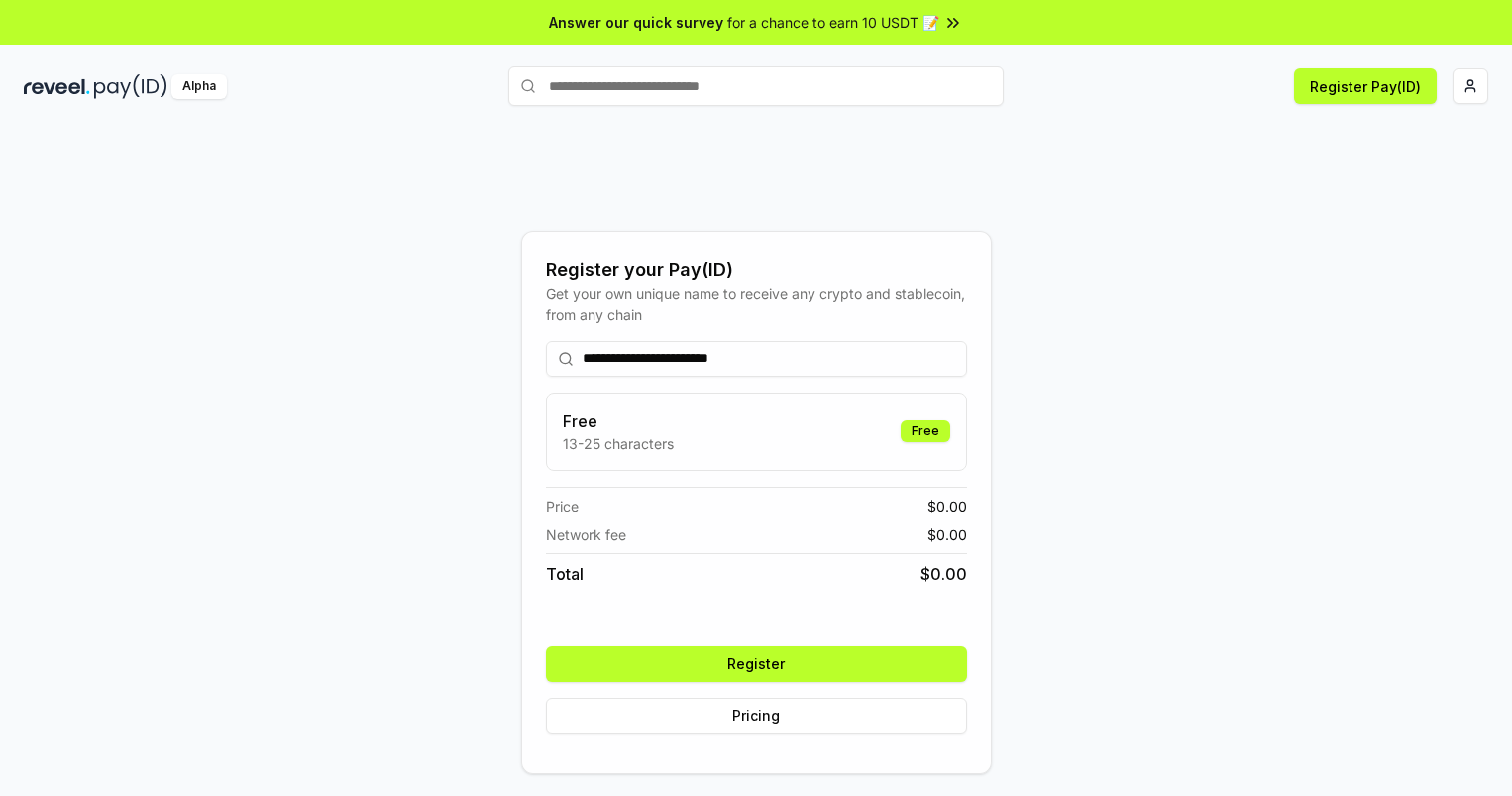 The height and width of the screenshot is (796, 1512). Describe the element at coordinates (565, 574) in the screenshot. I see `span: Total` at that location.